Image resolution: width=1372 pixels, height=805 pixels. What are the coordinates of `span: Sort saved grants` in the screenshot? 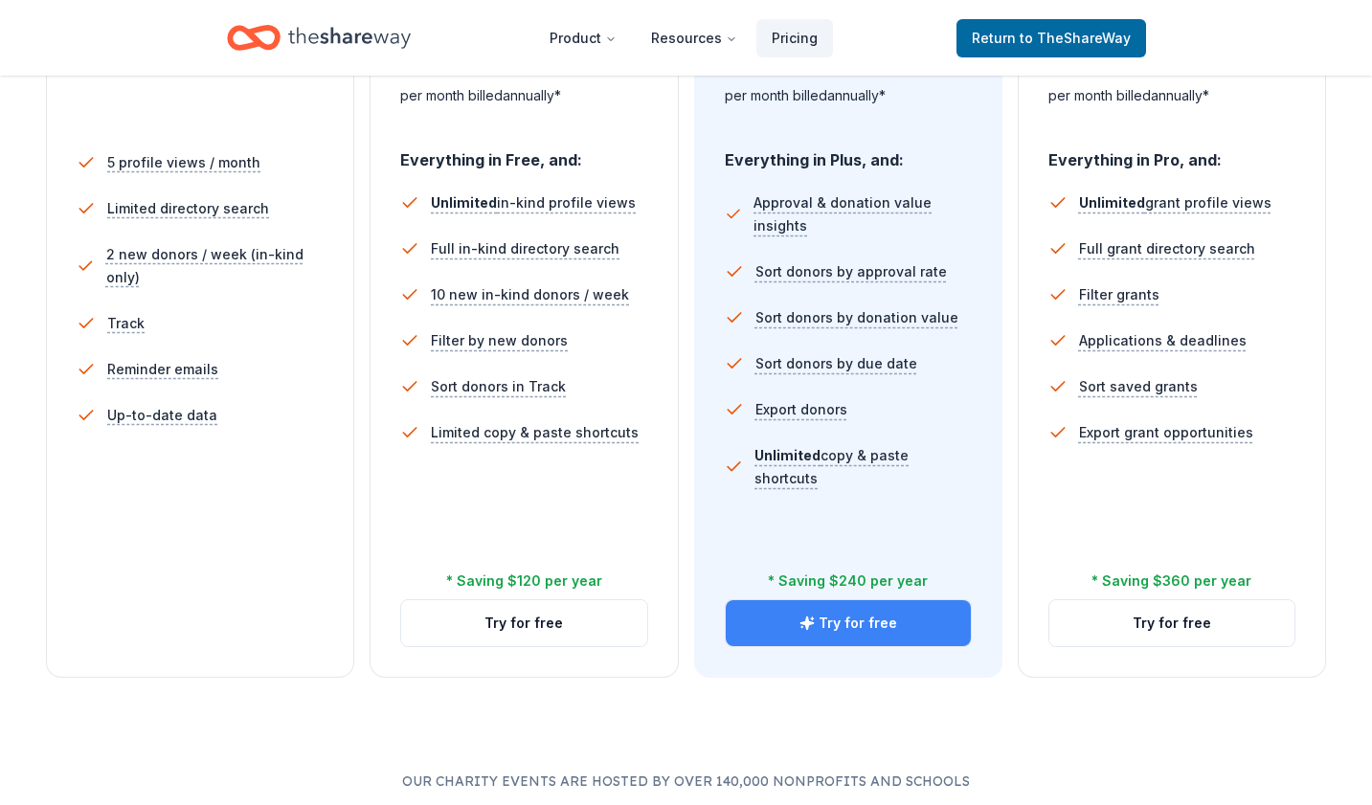 It's located at (1138, 387).